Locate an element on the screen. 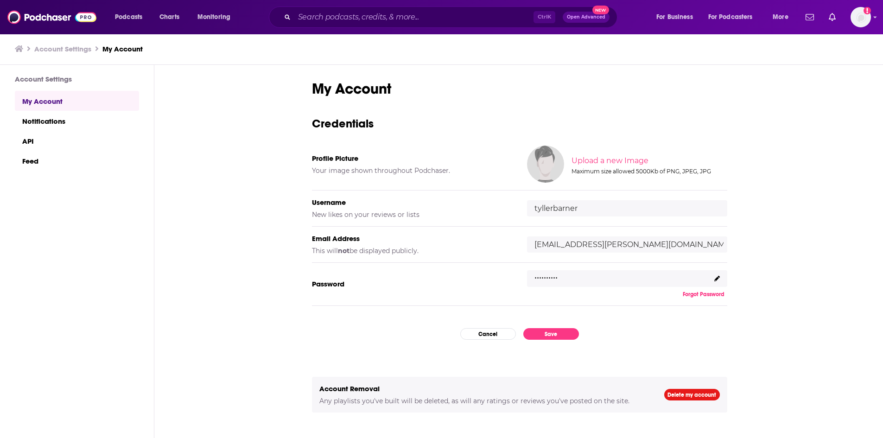 The image size is (883, 438). h1: My Account is located at coordinates (520, 89).